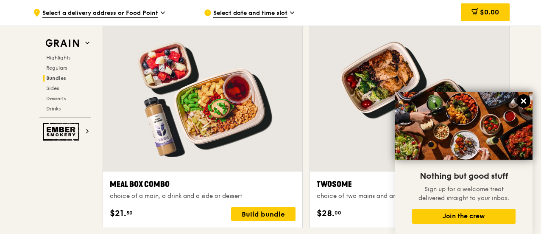  I want to click on span: Bundles, so click(56, 78).